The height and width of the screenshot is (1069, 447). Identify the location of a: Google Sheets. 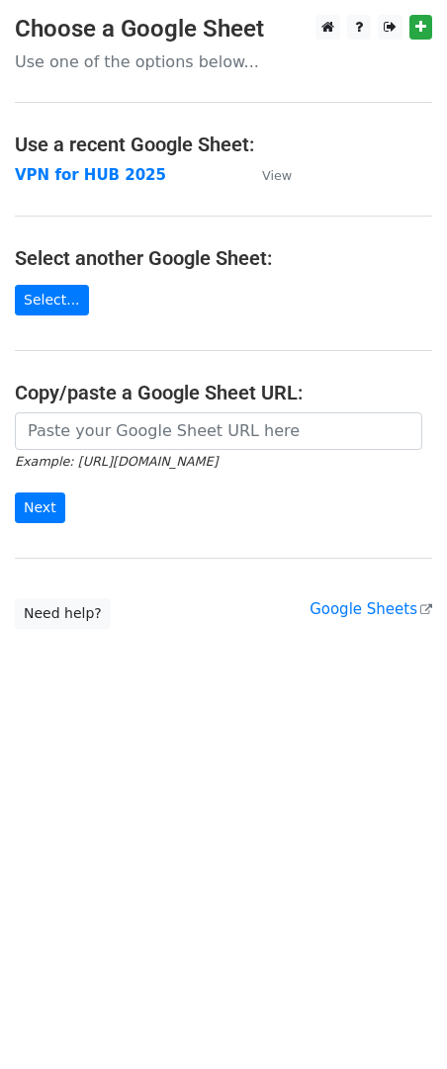
(371, 609).